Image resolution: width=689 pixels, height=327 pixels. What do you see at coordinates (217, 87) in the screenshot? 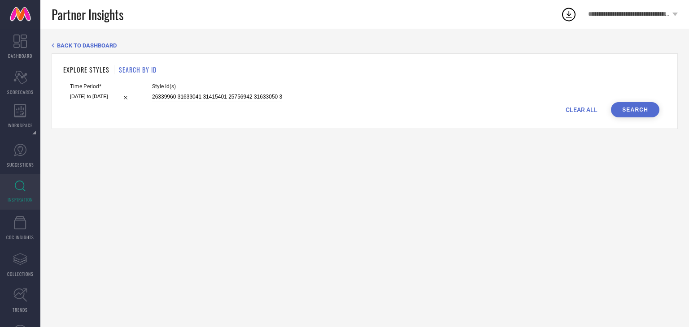
I see `span: Style Id(s)` at bounding box center [217, 87].